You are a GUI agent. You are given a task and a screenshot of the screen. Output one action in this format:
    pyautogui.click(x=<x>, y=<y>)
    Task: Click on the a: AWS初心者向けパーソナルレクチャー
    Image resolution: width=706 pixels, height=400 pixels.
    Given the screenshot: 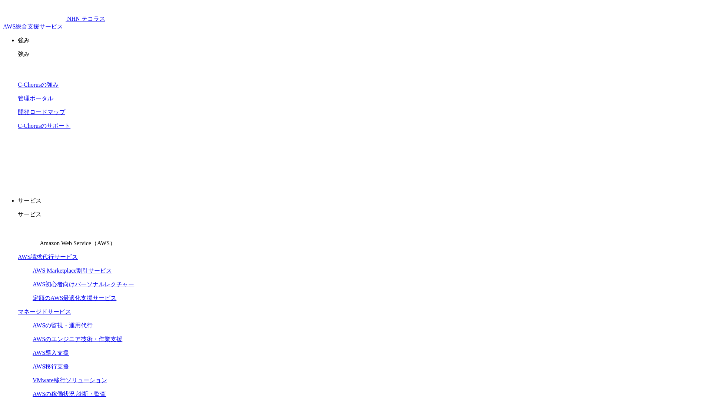 What is the action you would take?
    pyautogui.click(x=83, y=284)
    